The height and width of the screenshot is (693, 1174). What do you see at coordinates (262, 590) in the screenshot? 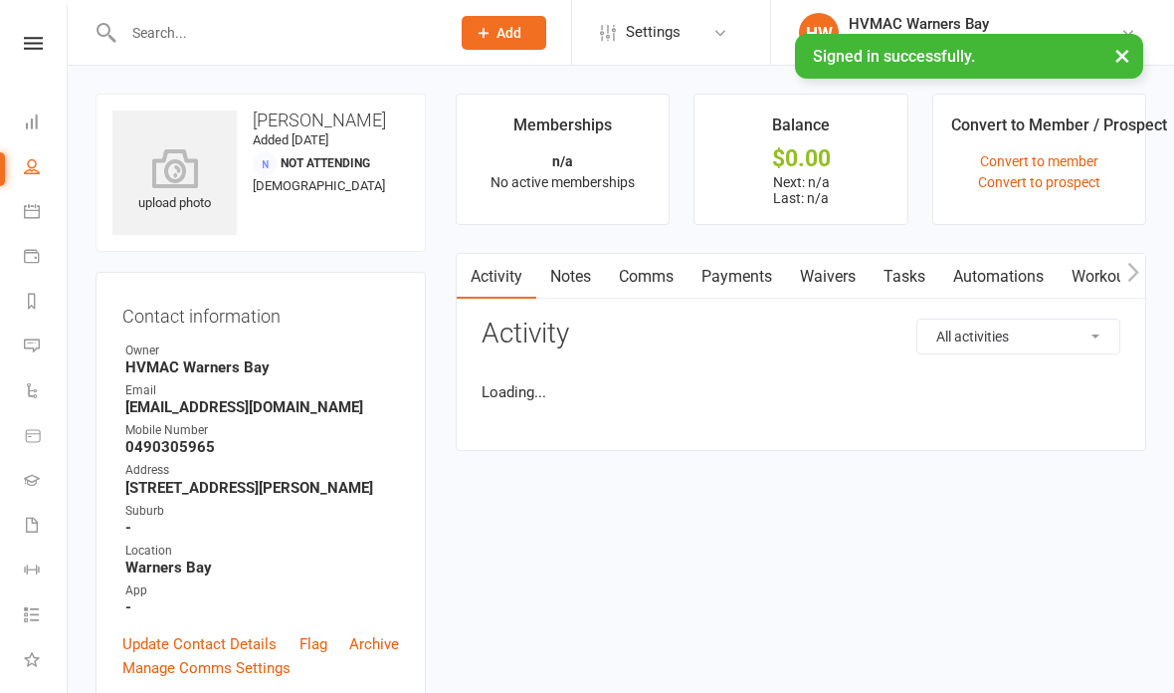
I see `div: App` at bounding box center [262, 590].